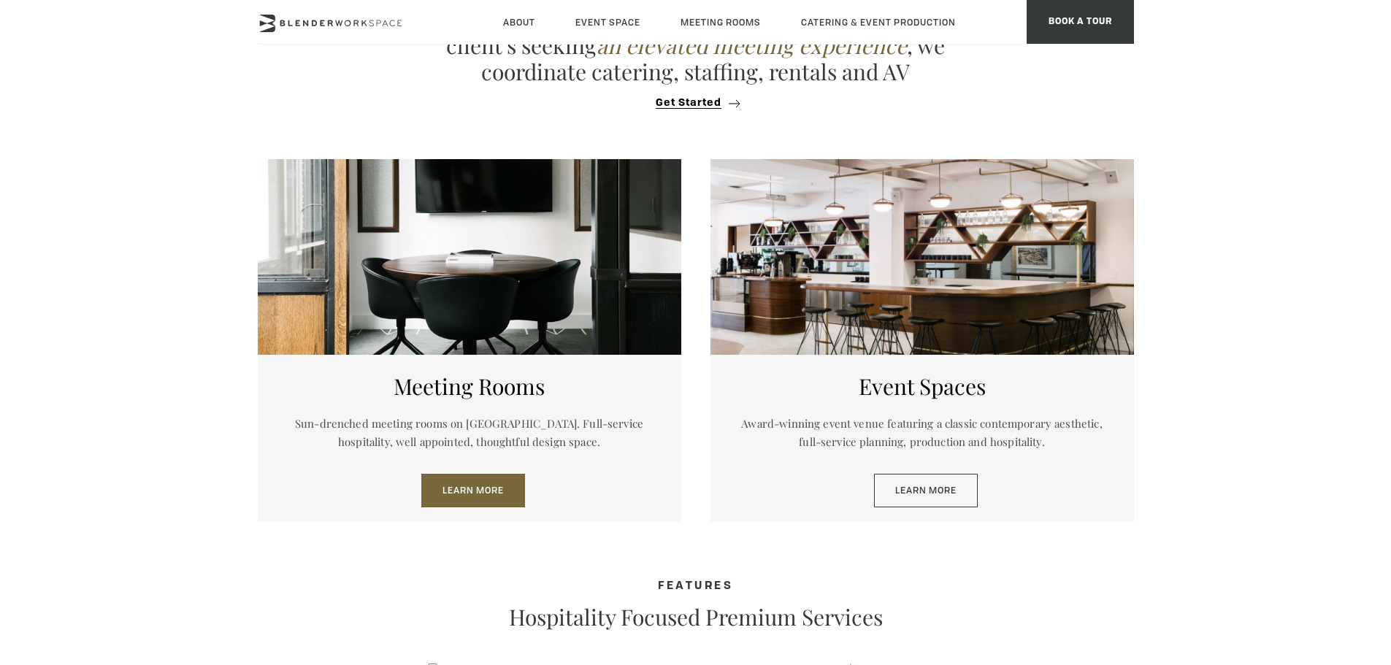 The width and height of the screenshot is (1391, 665). Describe the element at coordinates (470, 386) in the screenshot. I see `h5: Meeting Rooms` at that location.